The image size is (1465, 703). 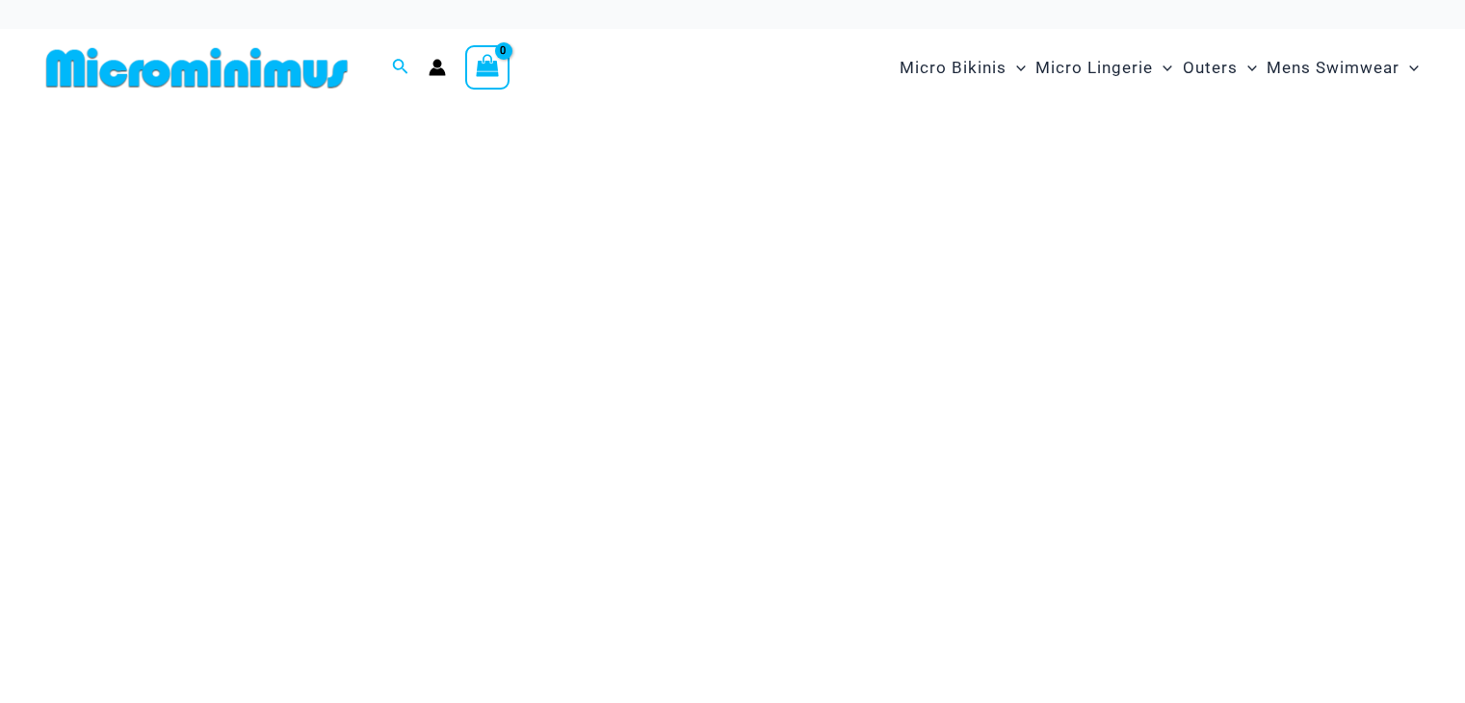 I want to click on span: Micro Bikinis, so click(x=953, y=67).